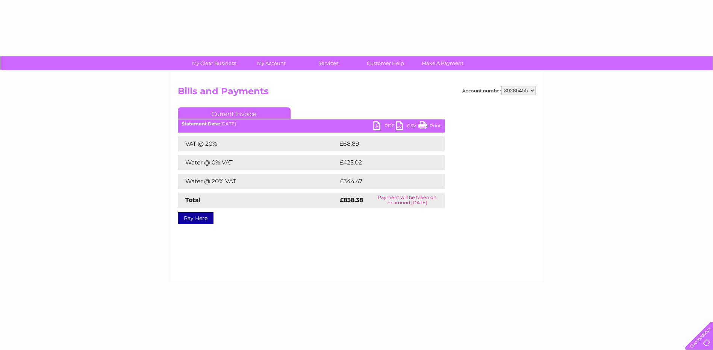 The height and width of the screenshot is (350, 713). Describe the element at coordinates (385, 182) in the screenshot. I see `td: £344.47` at that location.